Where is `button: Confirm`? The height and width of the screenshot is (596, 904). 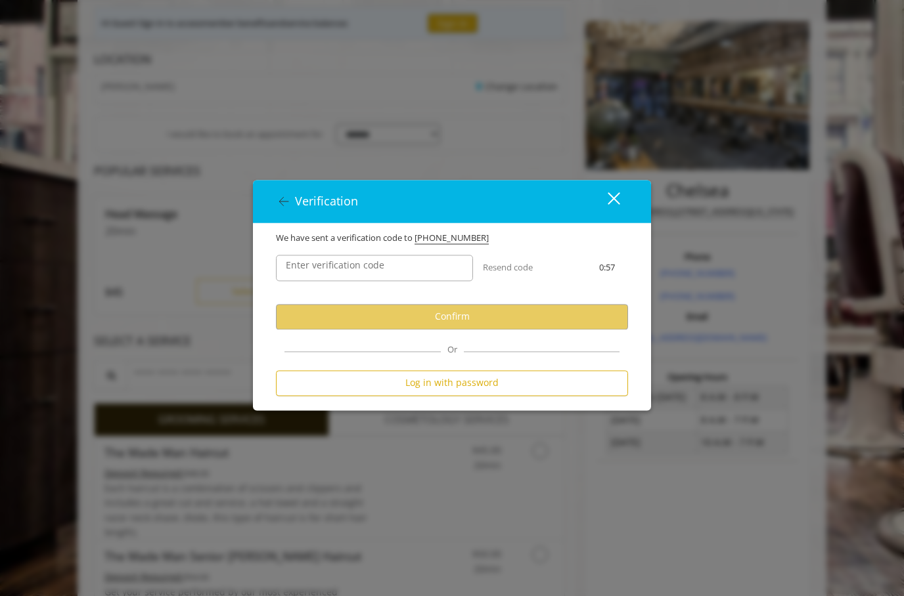 button: Confirm is located at coordinates (452, 317).